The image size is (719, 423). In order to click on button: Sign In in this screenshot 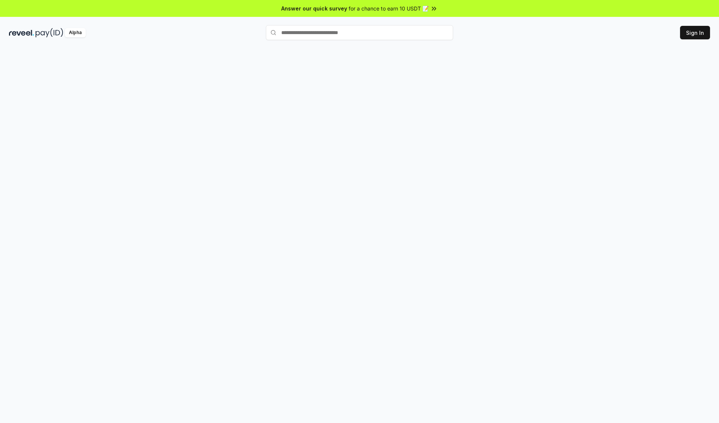, I will do `click(695, 33)`.